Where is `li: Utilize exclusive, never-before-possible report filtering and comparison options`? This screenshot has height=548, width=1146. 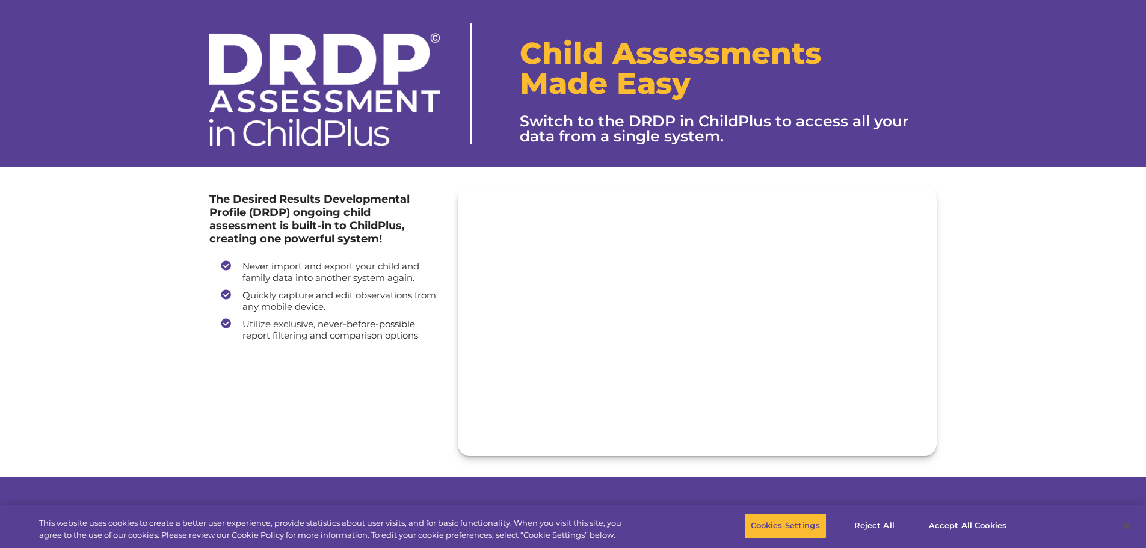
li: Utilize exclusive, never-before-possible report filtering and comparison options is located at coordinates (330, 330).